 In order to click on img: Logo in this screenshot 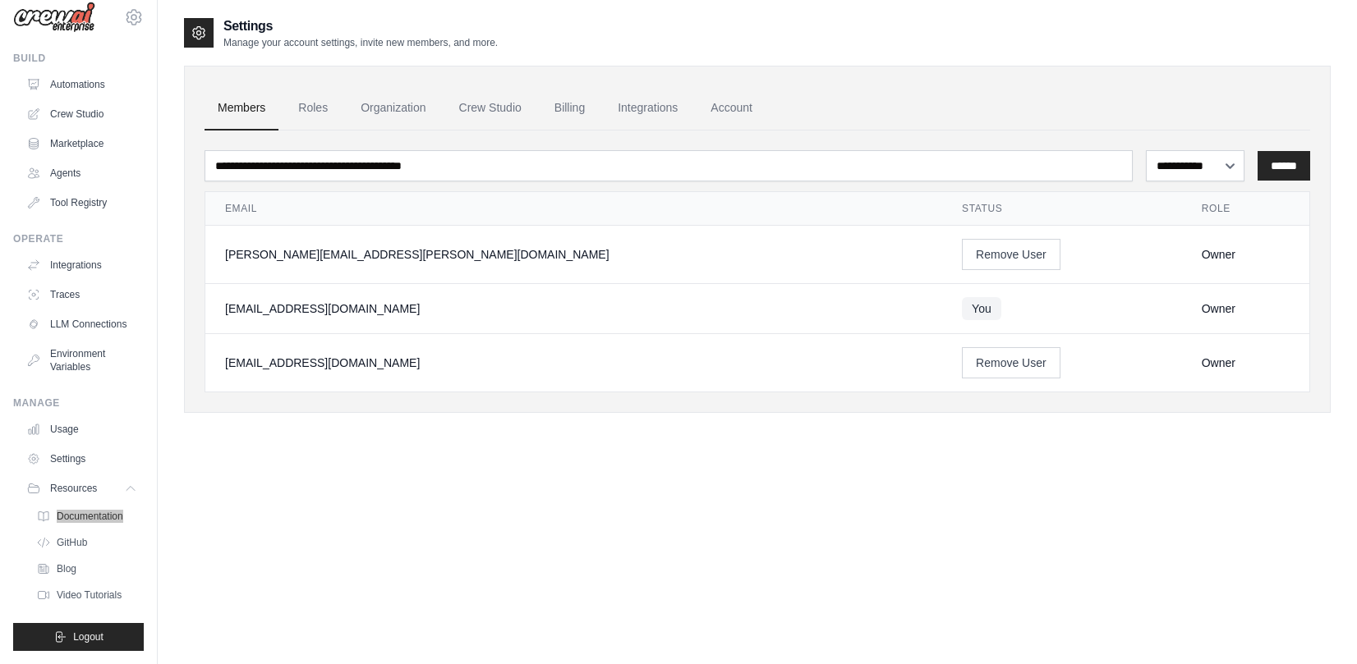, I will do `click(54, 17)`.